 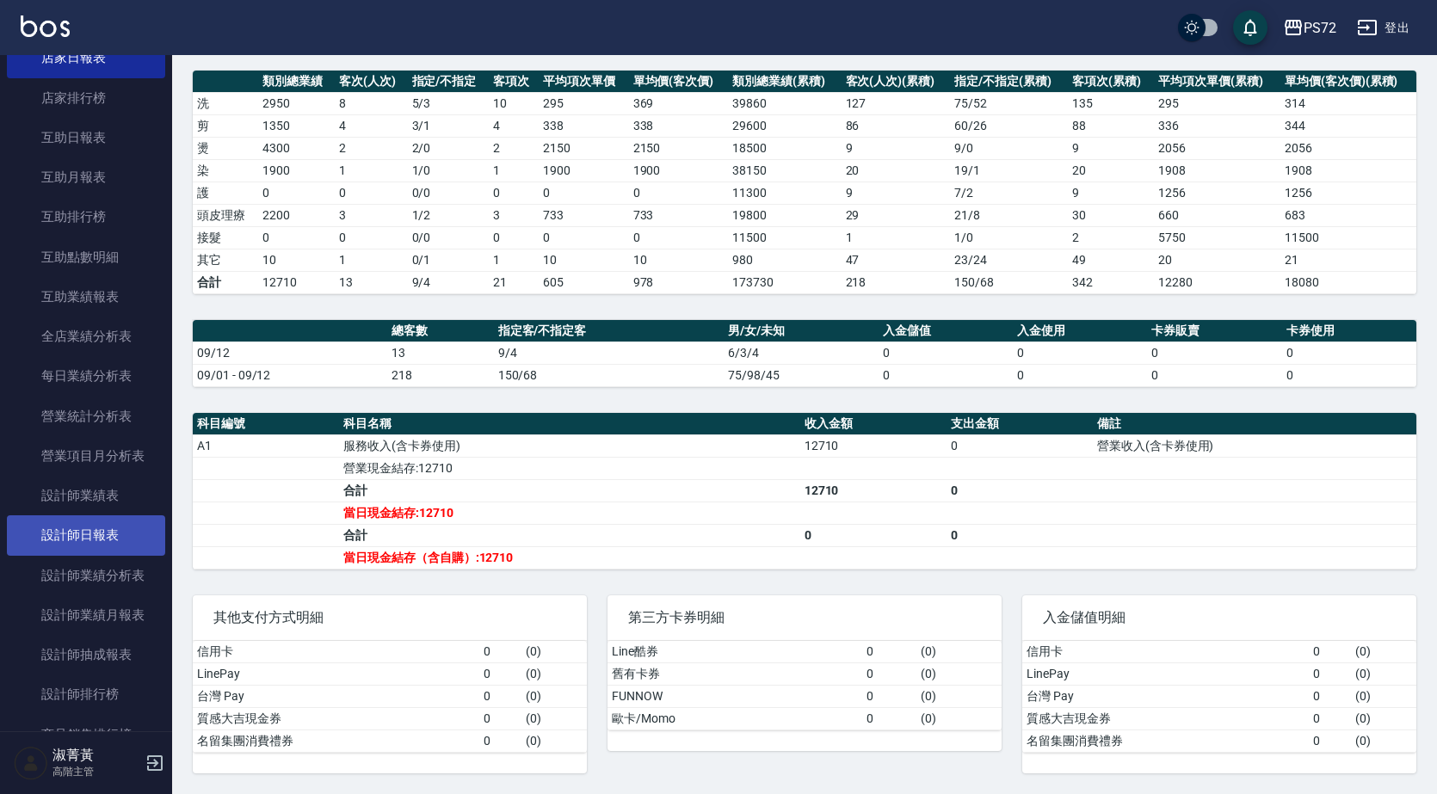 What do you see at coordinates (31, 763) in the screenshot?
I see `img: Person` at bounding box center [31, 763].